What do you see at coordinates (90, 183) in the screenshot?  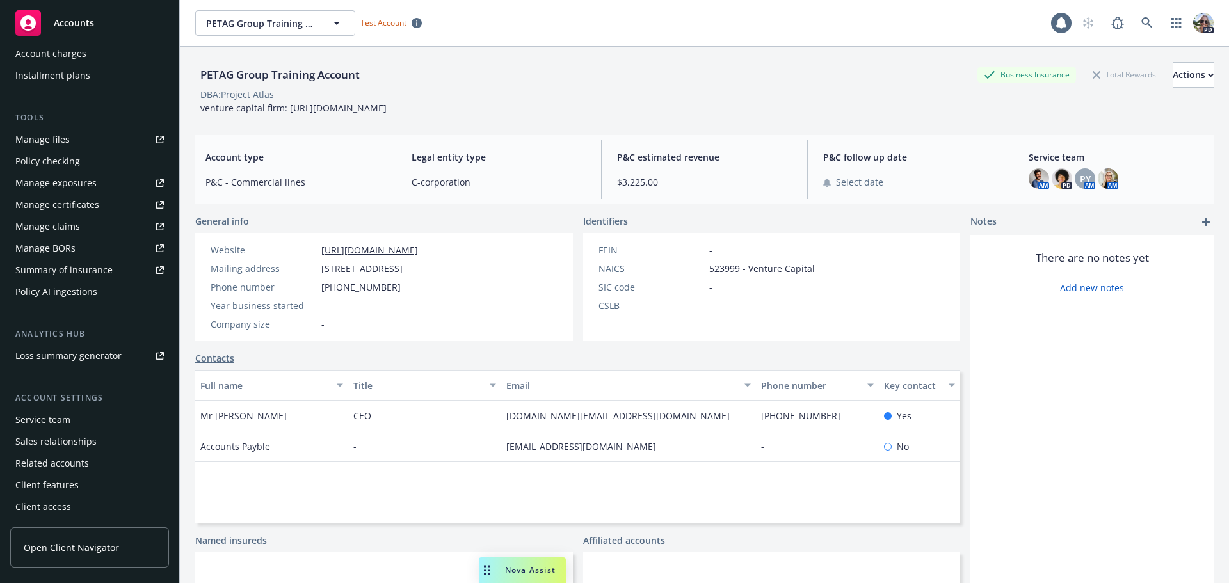 I see `span: Manage exposures` at bounding box center [90, 183].